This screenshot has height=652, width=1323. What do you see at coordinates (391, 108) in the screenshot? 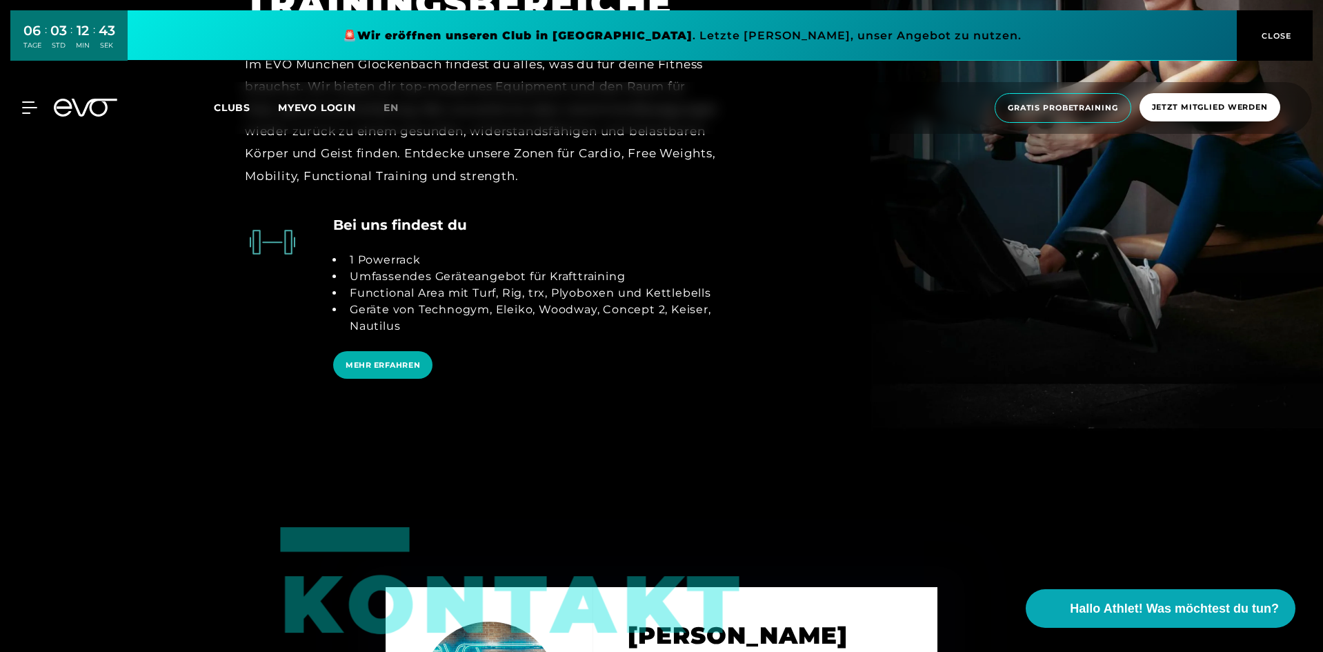
I see `span: en` at bounding box center [391, 108].